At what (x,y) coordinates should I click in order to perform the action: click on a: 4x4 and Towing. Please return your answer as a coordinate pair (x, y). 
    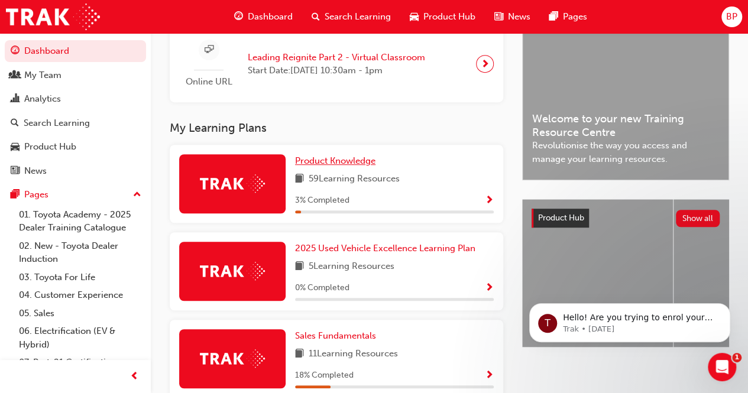
    Looking at the image, I should click on (598, 273).